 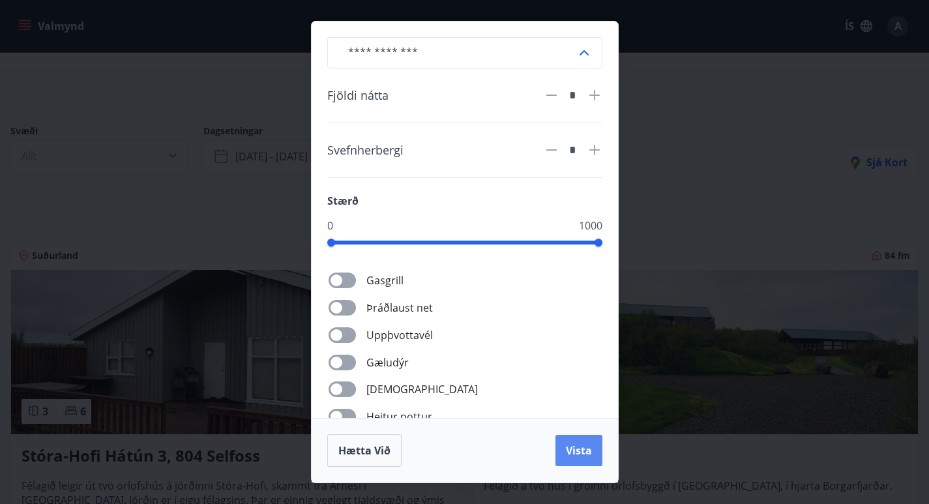 I want to click on span: Heitur pottur, so click(x=399, y=416).